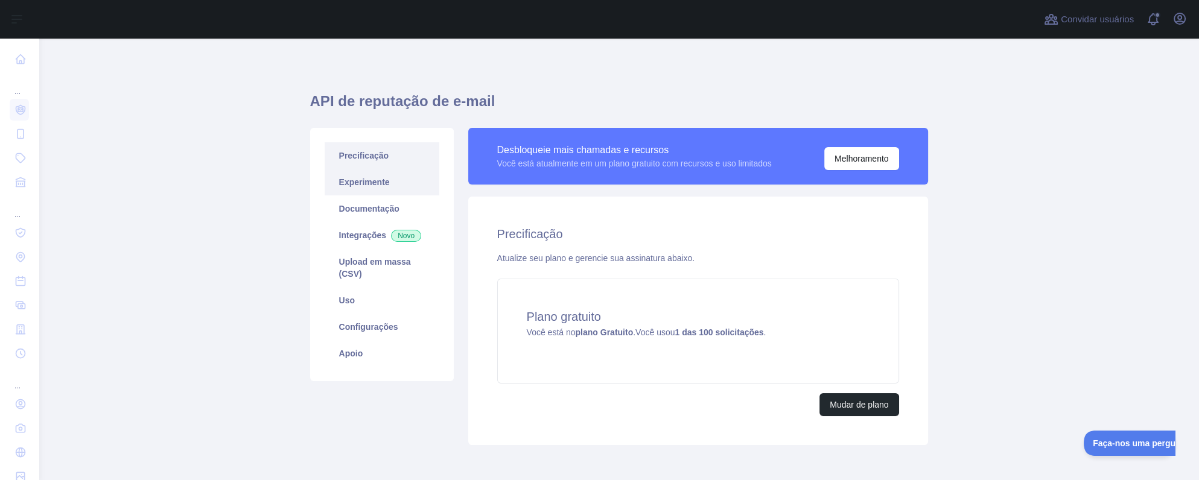  Describe the element at coordinates (698, 258) in the screenshot. I see `div: Atualize seu plano e gerencie sua assinatura abaixo.` at that location.